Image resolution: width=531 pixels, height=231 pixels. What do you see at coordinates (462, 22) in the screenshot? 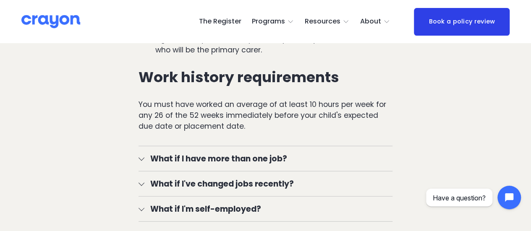
I see `a: Book a policy review` at bounding box center [462, 22].